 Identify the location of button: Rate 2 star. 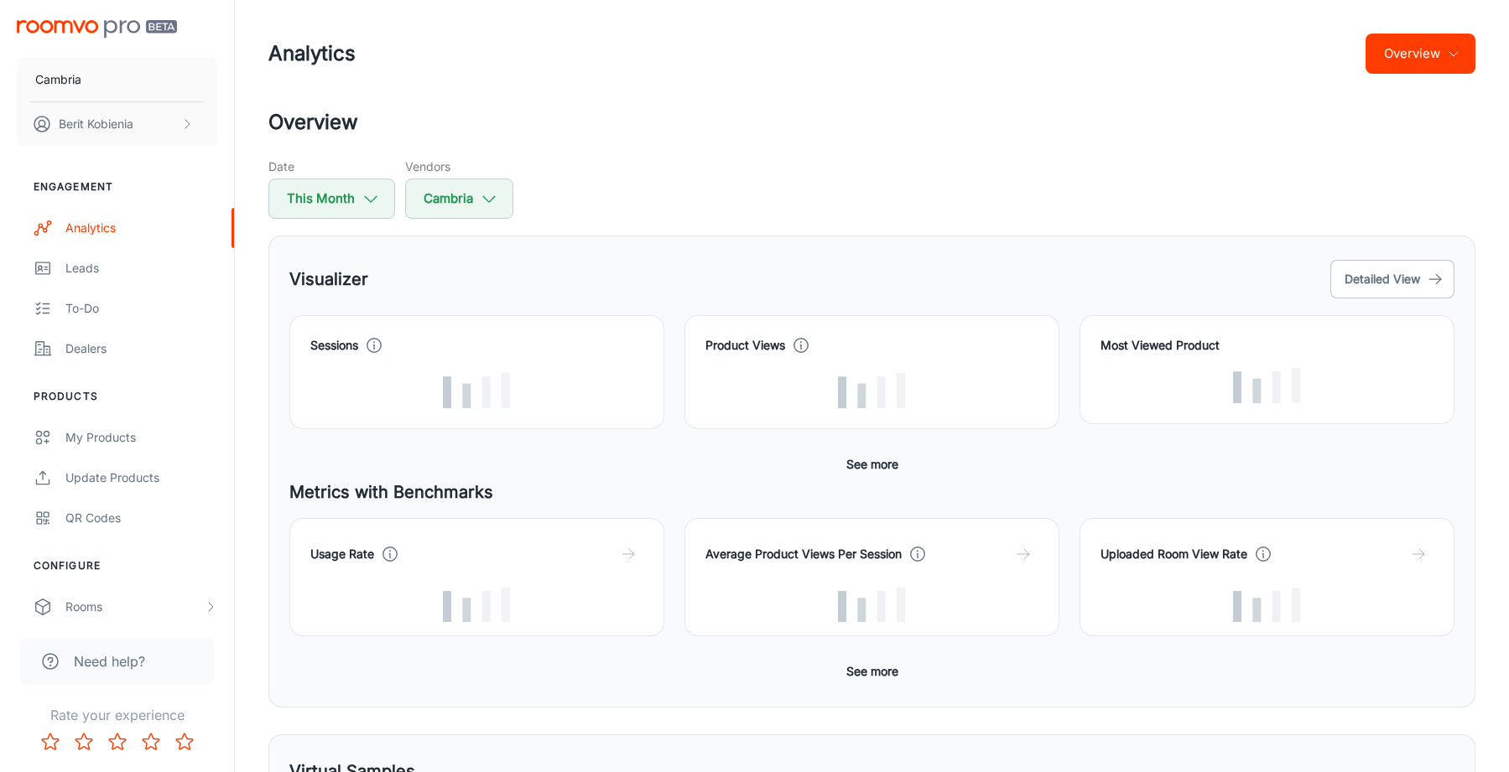
(84, 742).